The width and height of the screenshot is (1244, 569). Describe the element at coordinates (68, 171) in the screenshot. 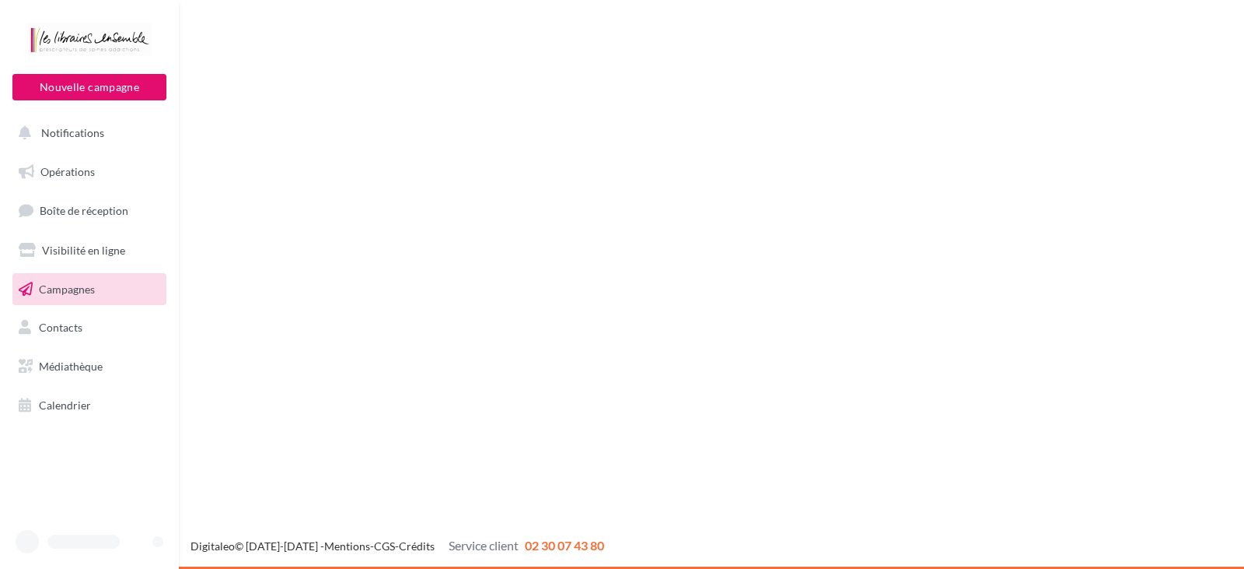

I see `span: Opérations` at that location.